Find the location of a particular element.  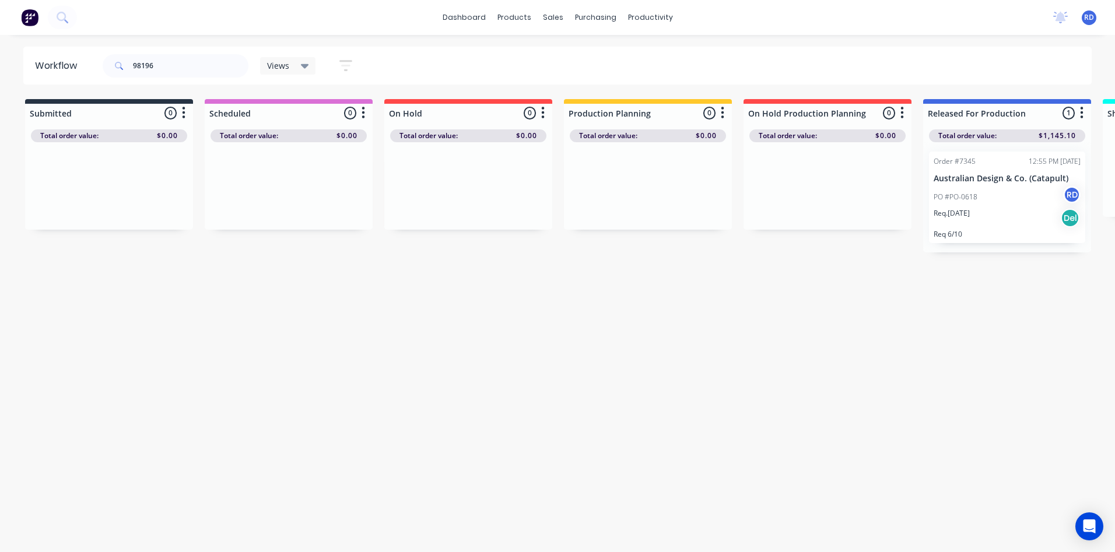

div: products is located at coordinates (515, 18).